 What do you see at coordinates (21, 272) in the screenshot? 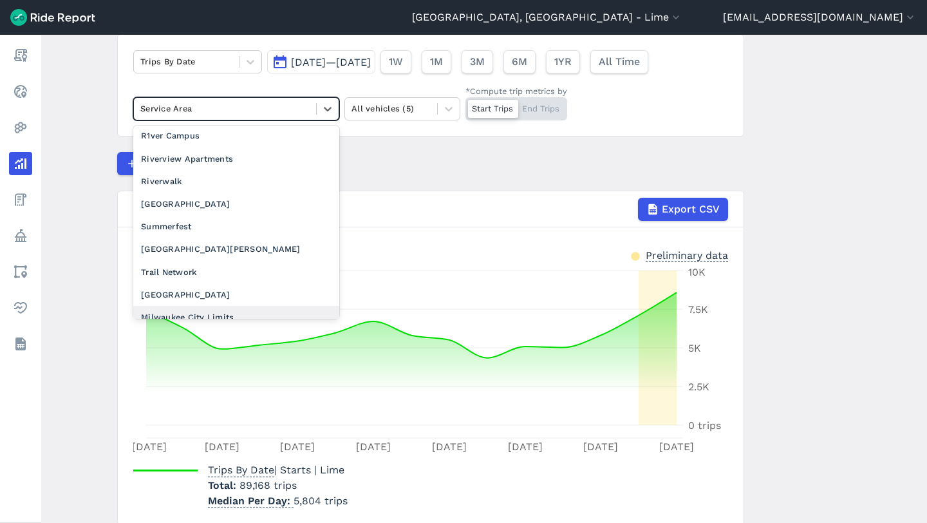
I see `a: Areas` at bounding box center [21, 272].